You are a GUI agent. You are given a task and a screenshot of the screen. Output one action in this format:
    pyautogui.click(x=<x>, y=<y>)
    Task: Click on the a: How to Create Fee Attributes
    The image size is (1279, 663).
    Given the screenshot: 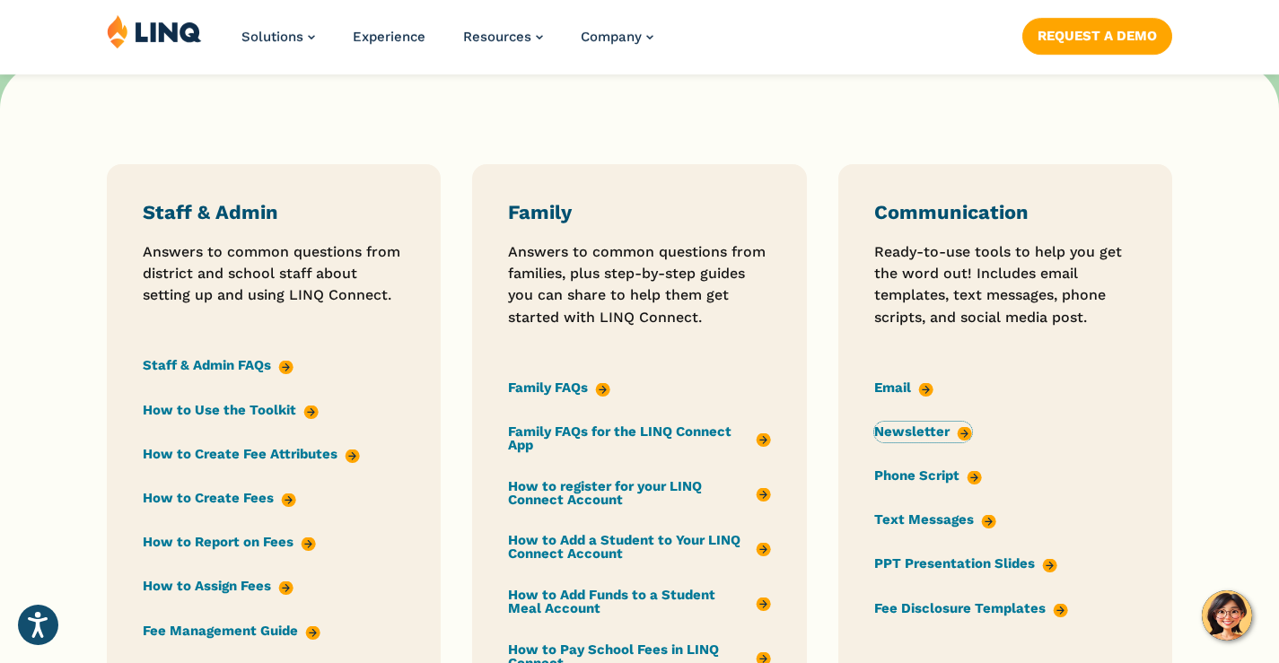 What is the action you would take?
    pyautogui.click(x=251, y=454)
    